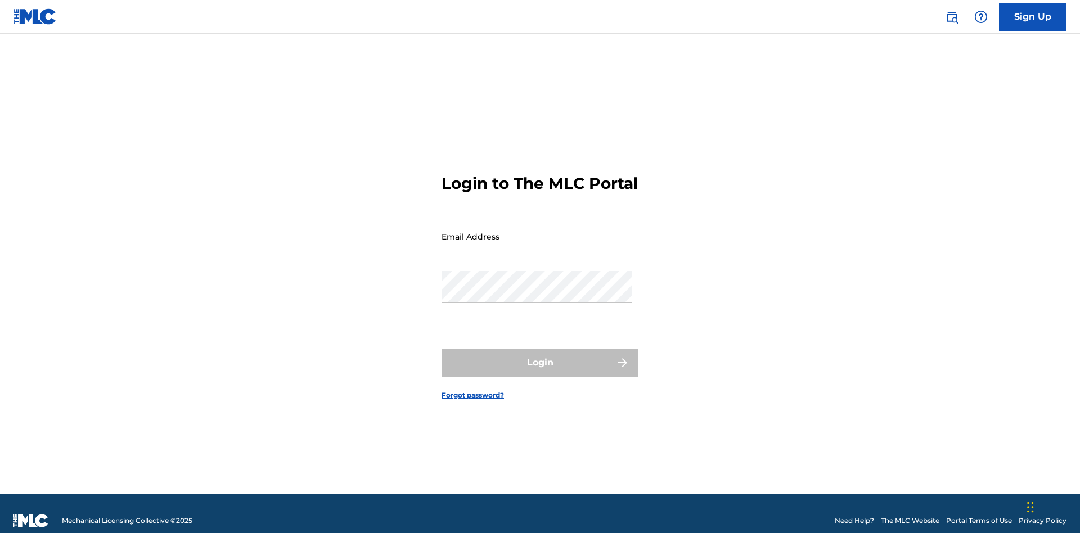 This screenshot has width=1080, height=533. Describe the element at coordinates (981, 17) in the screenshot. I see `img: help` at that location.